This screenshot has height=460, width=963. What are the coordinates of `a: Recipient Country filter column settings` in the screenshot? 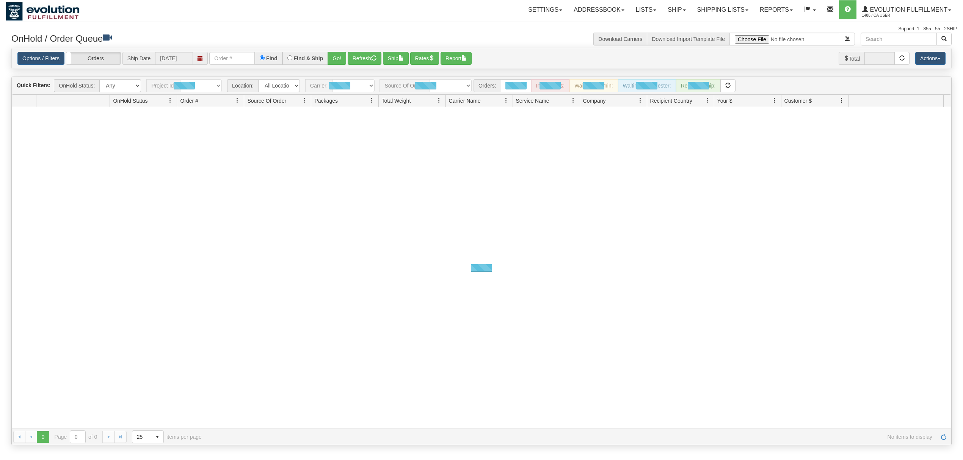 It's located at (708, 100).